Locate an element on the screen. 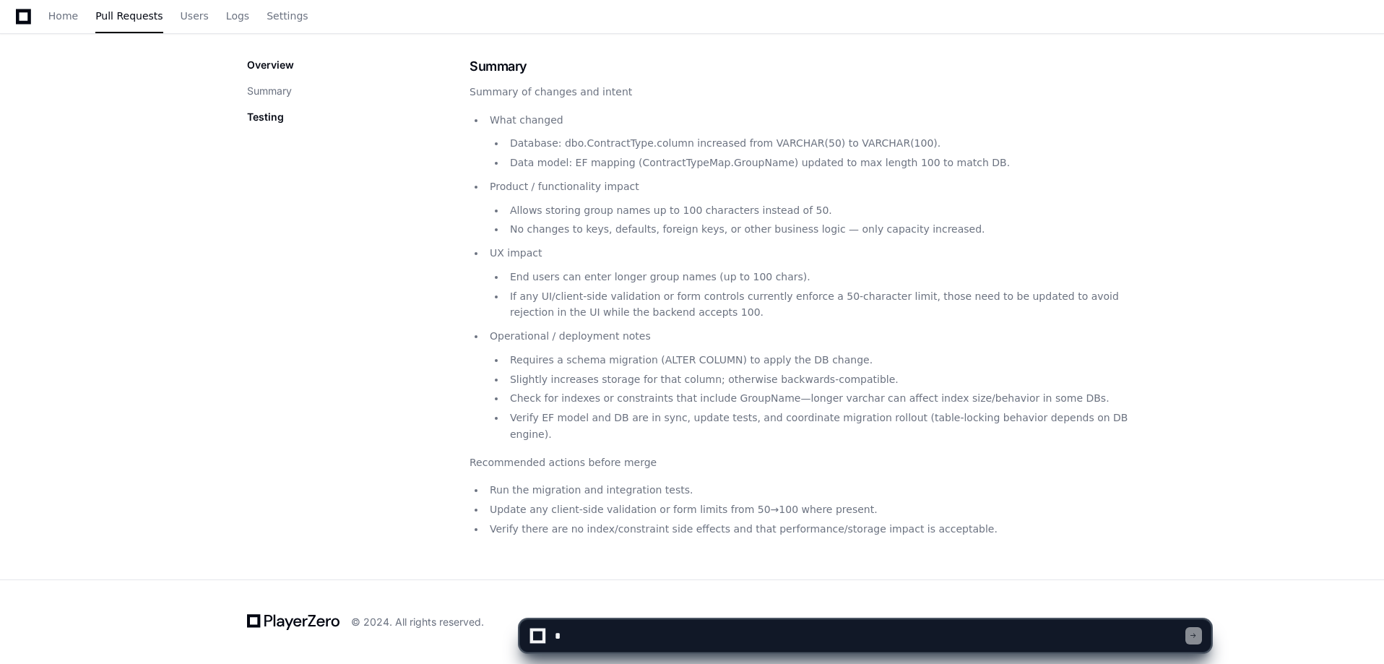 The width and height of the screenshot is (1384, 664). li: Verify EF model and DB are in sync, update tests, and coordinate migration rollout (table-locking... is located at coordinates (821, 426).